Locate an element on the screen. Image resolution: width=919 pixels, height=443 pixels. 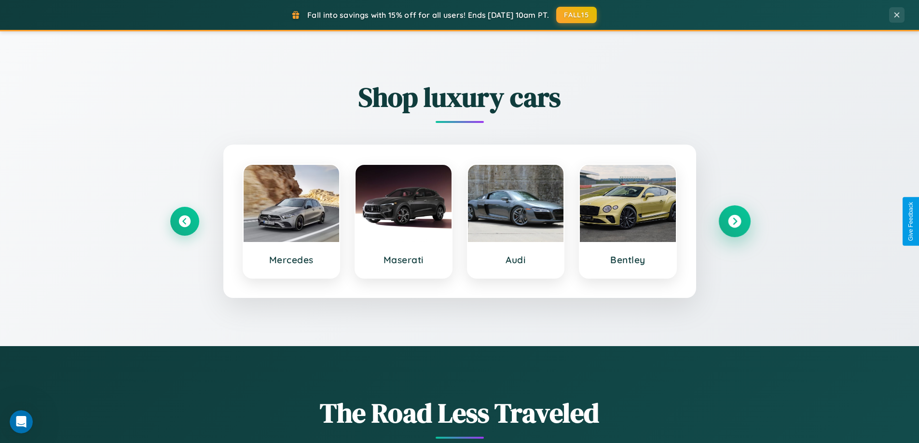
h3: Audi is located at coordinates (516, 260).